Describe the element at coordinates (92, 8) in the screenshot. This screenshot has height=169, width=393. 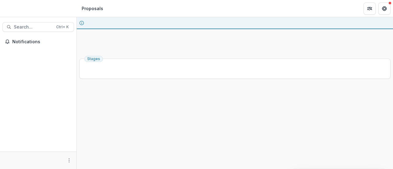
I see `nav: breadcrumb` at that location.